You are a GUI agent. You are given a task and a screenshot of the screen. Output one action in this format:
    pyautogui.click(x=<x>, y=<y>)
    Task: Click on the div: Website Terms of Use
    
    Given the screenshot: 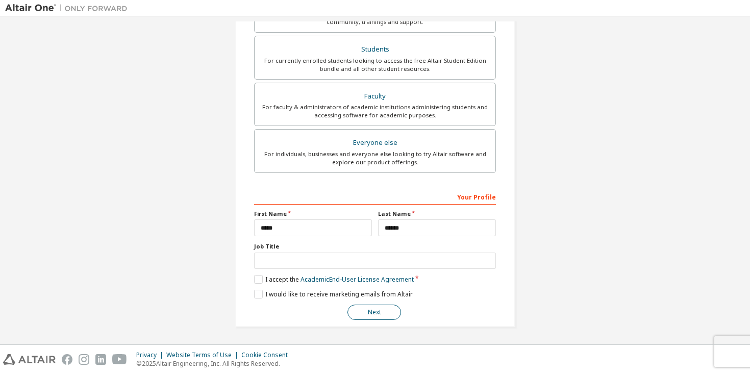 What is the action you would take?
    pyautogui.click(x=204, y=355)
    